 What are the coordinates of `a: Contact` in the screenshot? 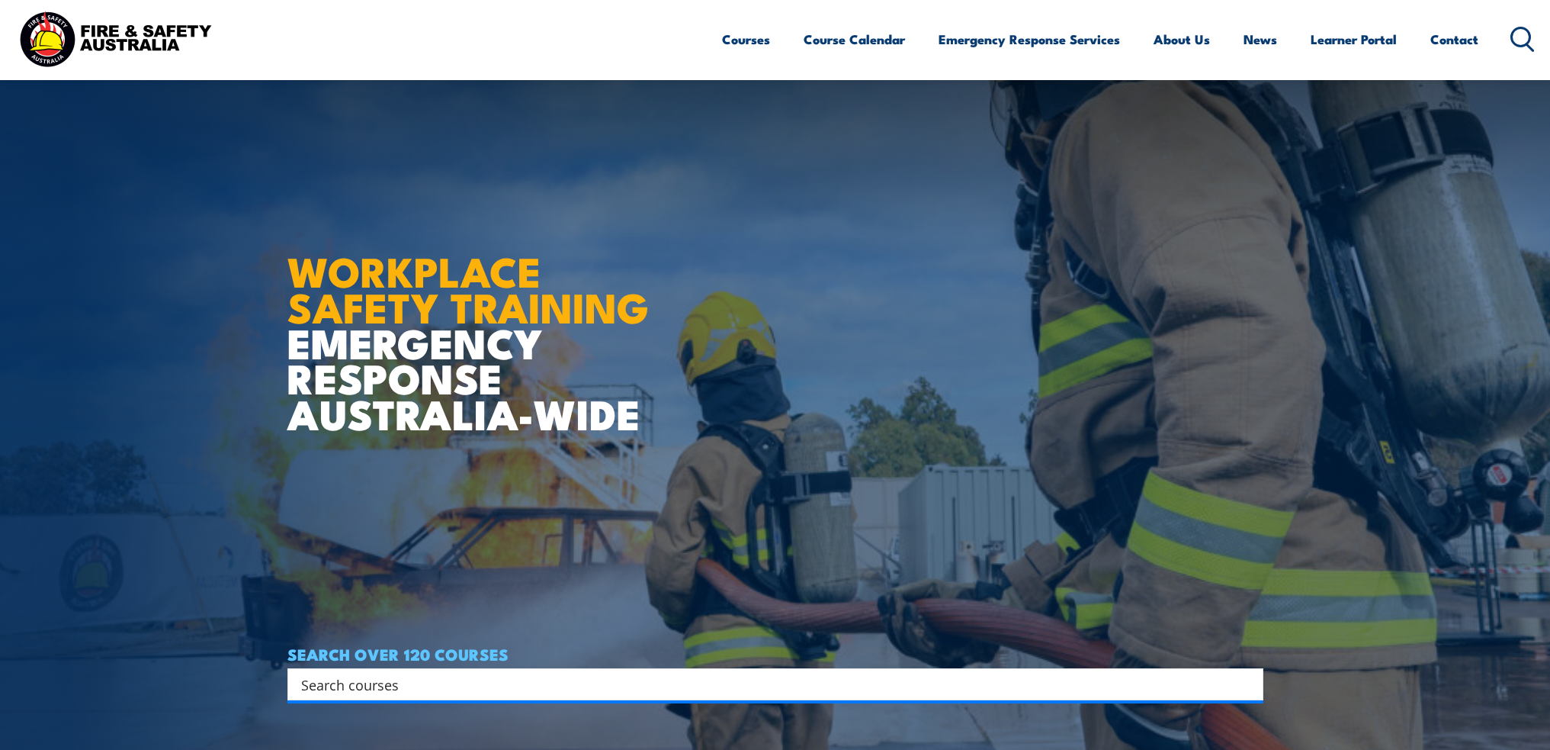 It's located at (1454, 39).